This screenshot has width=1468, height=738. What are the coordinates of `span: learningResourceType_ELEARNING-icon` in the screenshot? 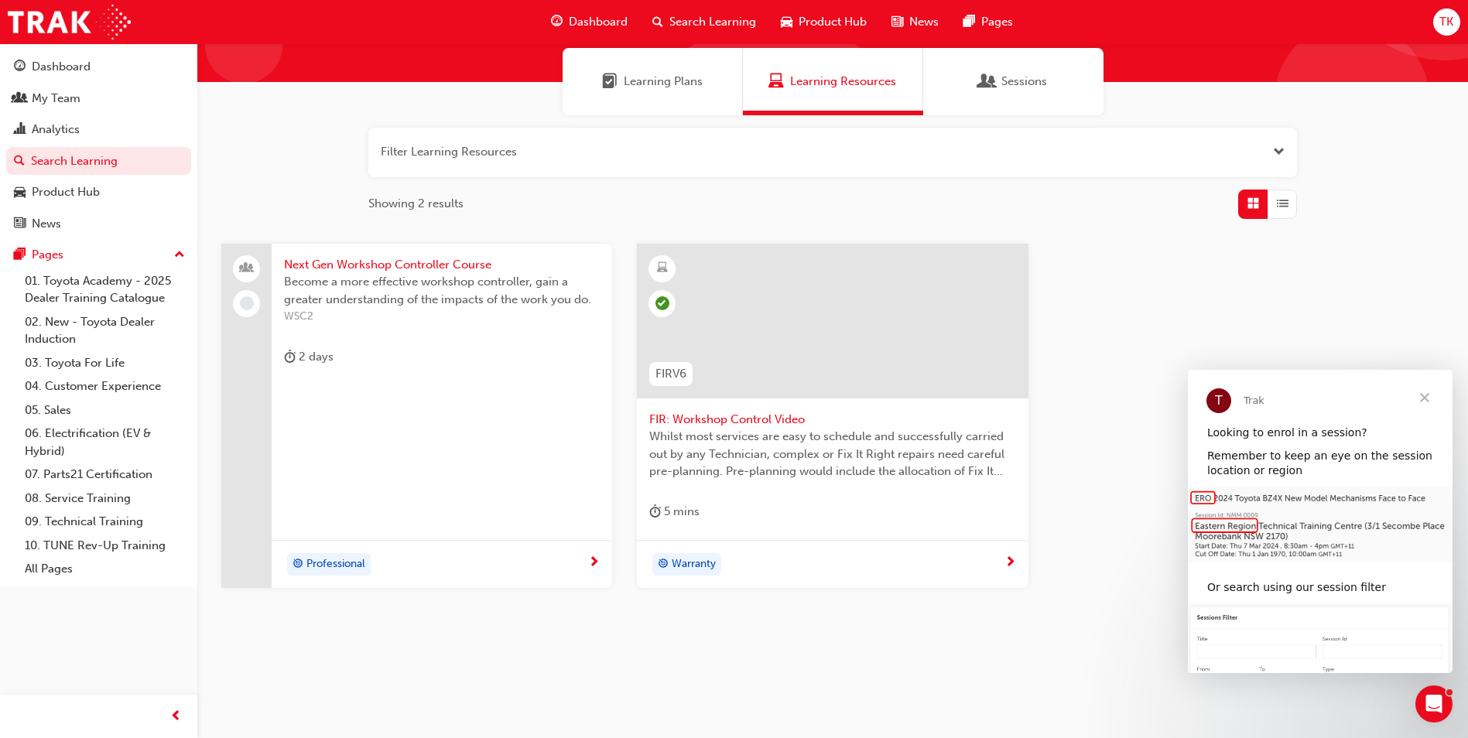 It's located at (662, 268).